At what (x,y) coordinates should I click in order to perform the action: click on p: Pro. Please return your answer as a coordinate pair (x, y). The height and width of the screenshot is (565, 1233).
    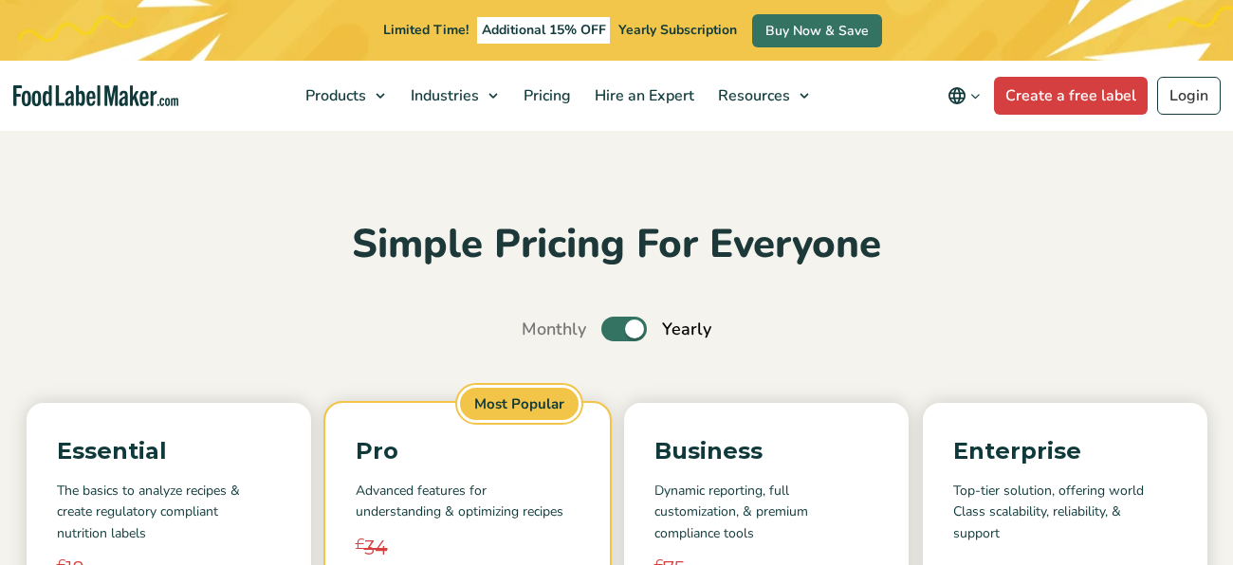
    Looking at the image, I should click on (467, 451).